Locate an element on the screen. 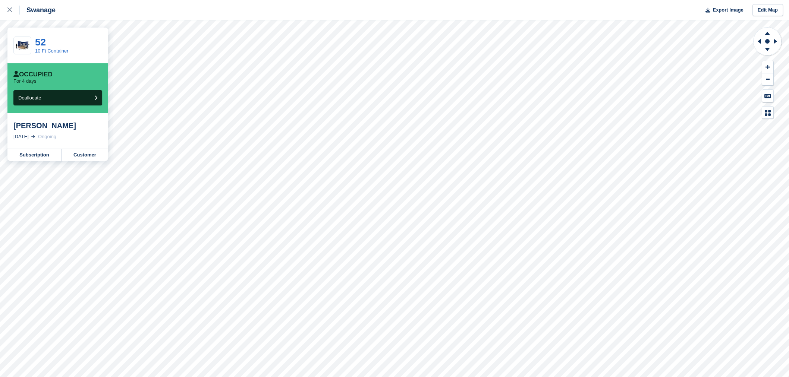 This screenshot has width=789, height=377. button: Zoom Out is located at coordinates (768, 79).